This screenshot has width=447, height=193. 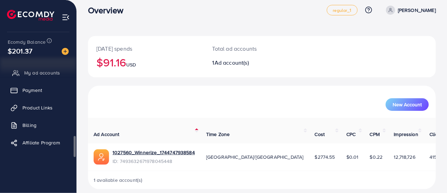 What do you see at coordinates (352, 157) in the screenshot?
I see `span: $0.01` at bounding box center [352, 157].